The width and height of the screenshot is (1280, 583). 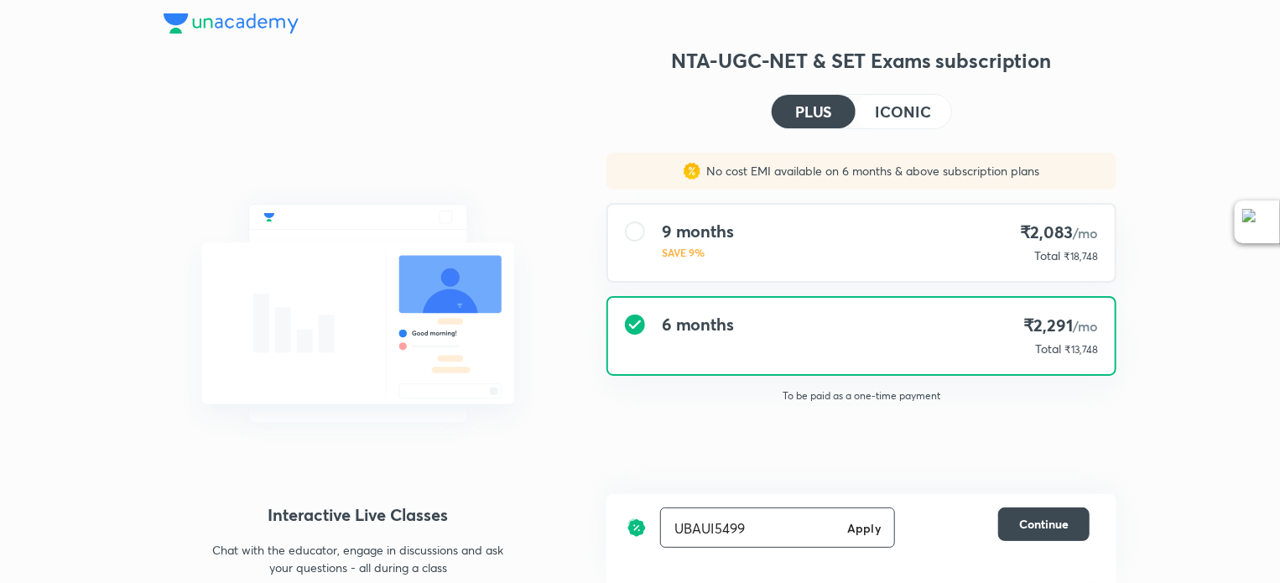 What do you see at coordinates (1060, 325) in the screenshot?
I see `h4: ₹2,291` at bounding box center [1060, 325].